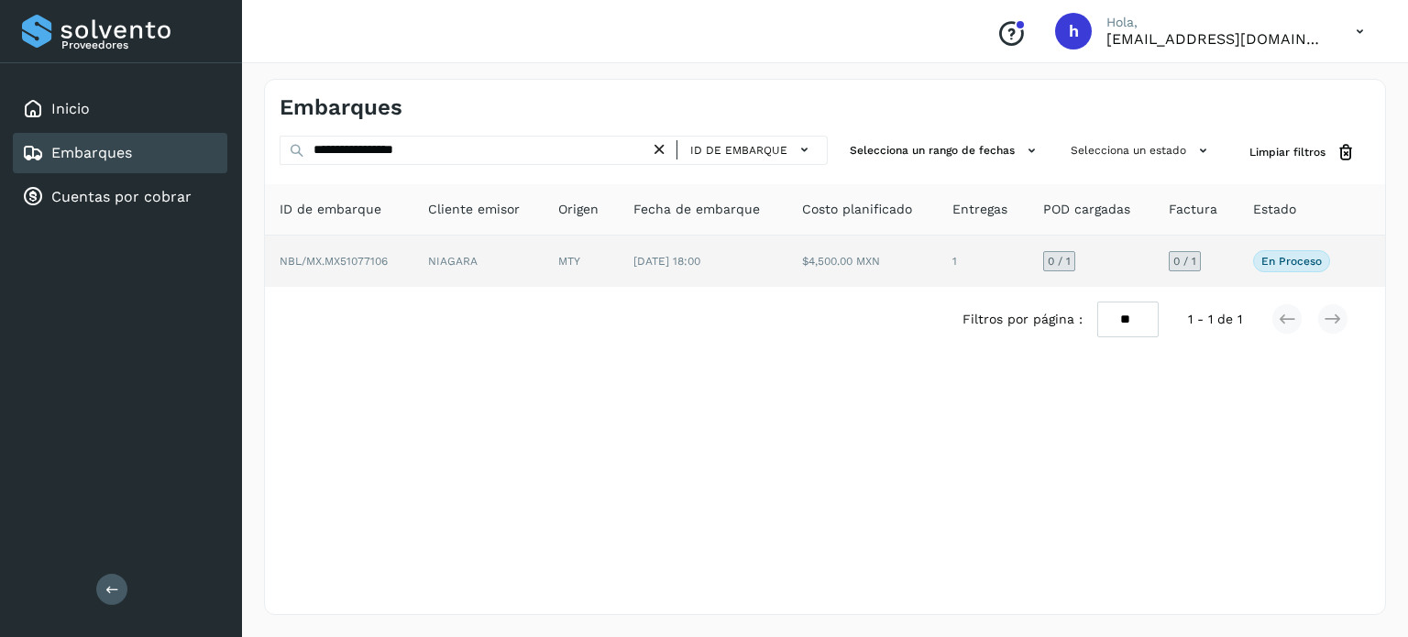 The width and height of the screenshot is (1408, 637). What do you see at coordinates (478, 261) in the screenshot?
I see `td: NIAGARA` at bounding box center [478, 261].